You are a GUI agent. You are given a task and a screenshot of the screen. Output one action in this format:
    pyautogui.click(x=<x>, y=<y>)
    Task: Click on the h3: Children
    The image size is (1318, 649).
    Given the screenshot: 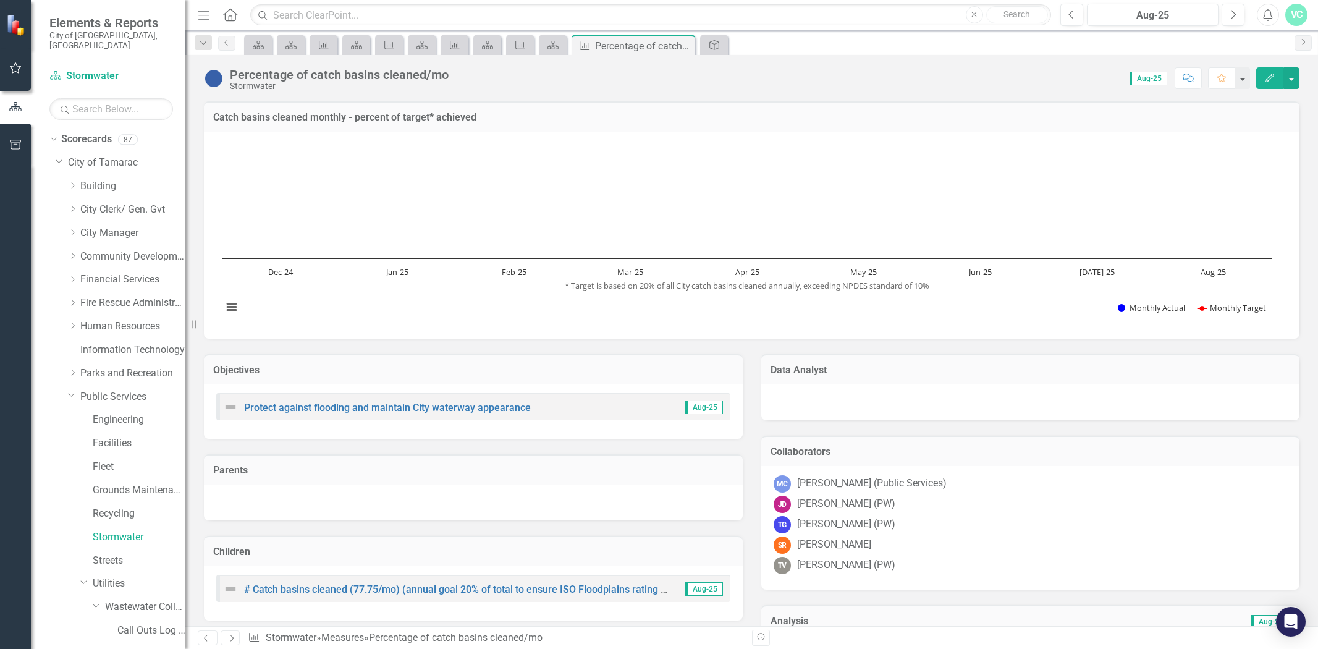 What is the action you would take?
    pyautogui.click(x=473, y=552)
    